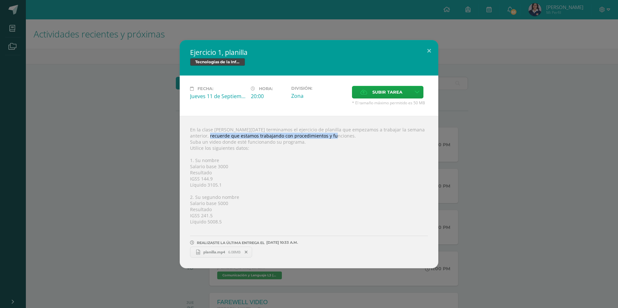 The image size is (618, 308). I want to click on span: * El tamaño máximo permitido es 50 MB, so click(390, 103).